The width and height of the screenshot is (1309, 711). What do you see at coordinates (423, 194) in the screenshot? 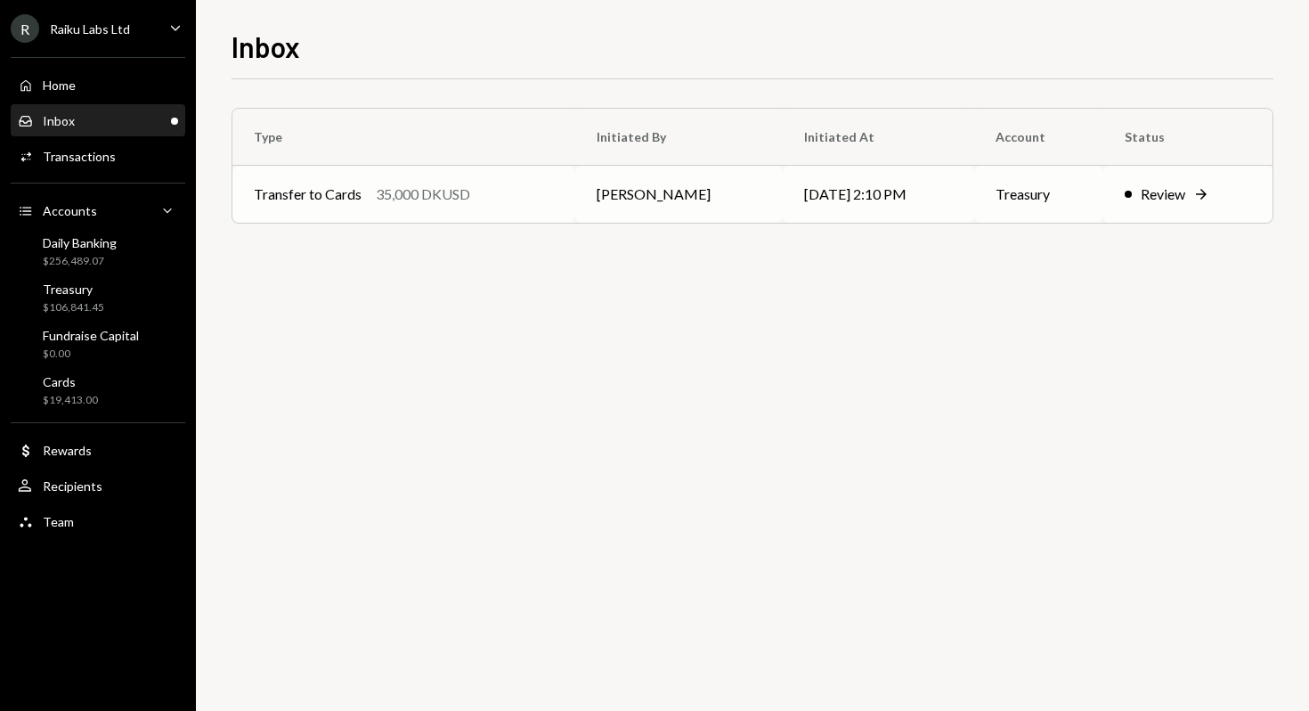
I see `div: 35,000 DKUSD` at bounding box center [423, 194].